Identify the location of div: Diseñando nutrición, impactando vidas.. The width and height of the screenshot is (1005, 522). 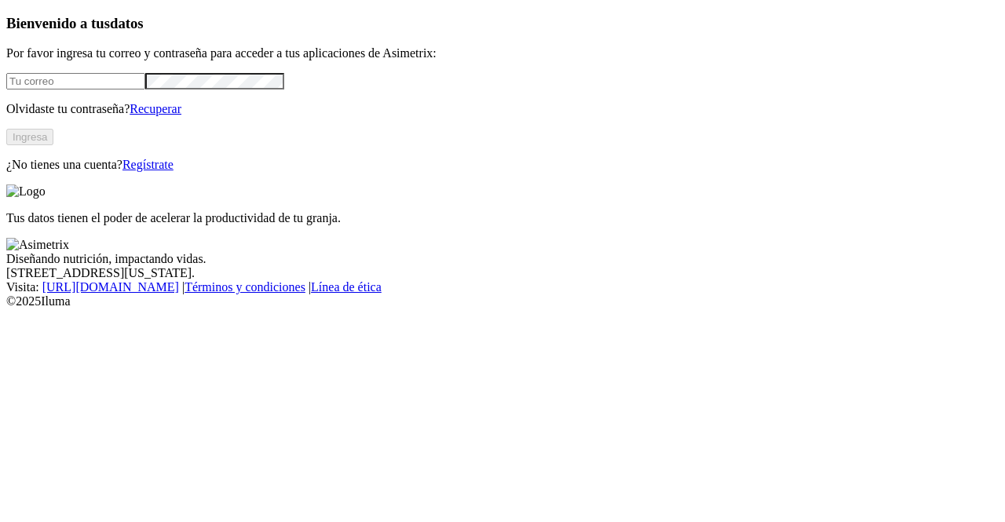
(502, 259).